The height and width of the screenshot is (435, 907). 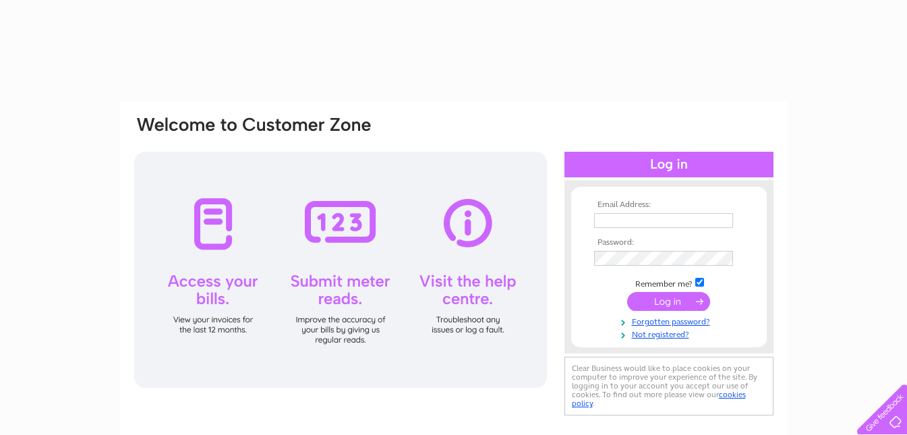 What do you see at coordinates (669, 386) in the screenshot?
I see `div: Clear Business would like to place cookies on your computer to improve your experience of the sit...` at bounding box center [669, 386].